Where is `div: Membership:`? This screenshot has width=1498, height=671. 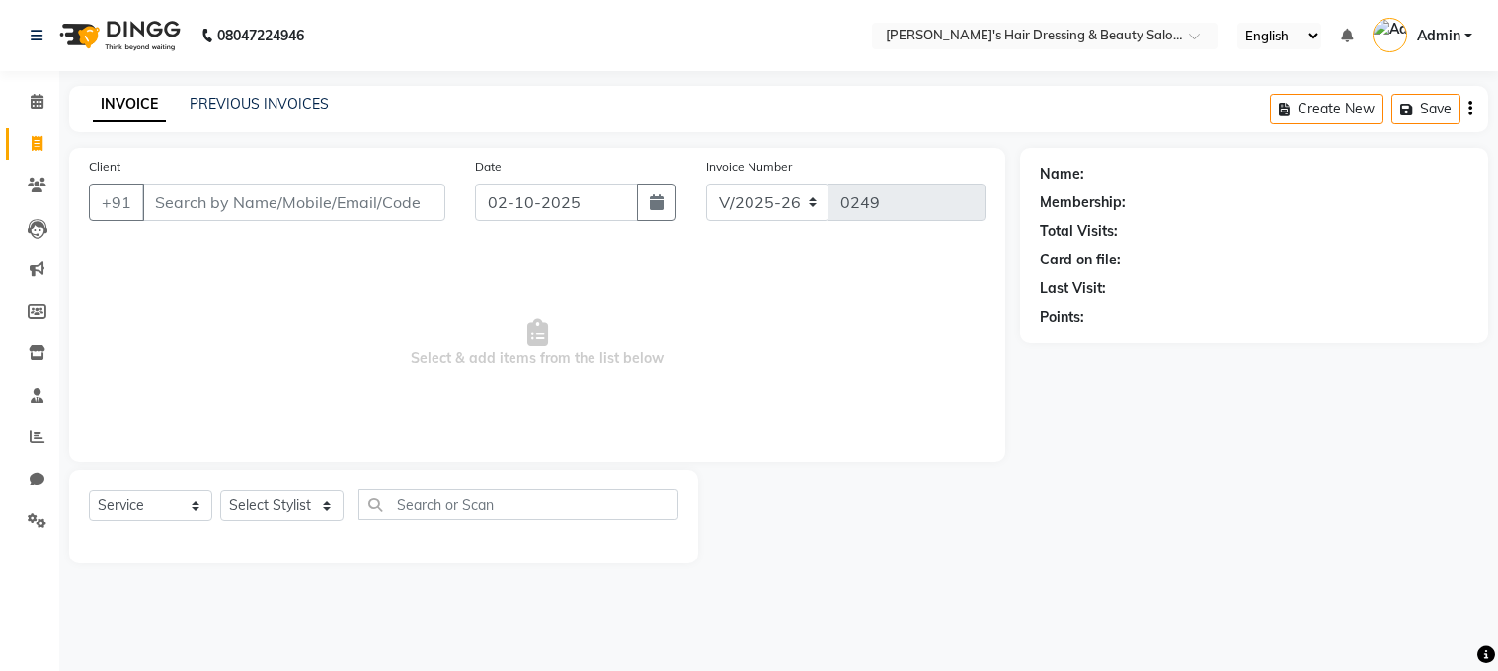 div: Membership: is located at coordinates (1082, 202).